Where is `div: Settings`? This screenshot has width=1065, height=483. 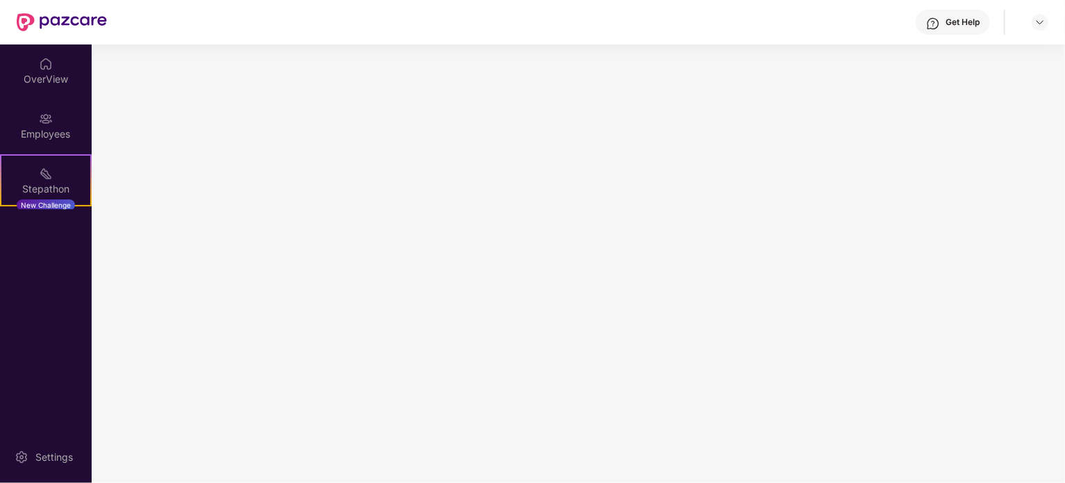 div: Settings is located at coordinates (54, 457).